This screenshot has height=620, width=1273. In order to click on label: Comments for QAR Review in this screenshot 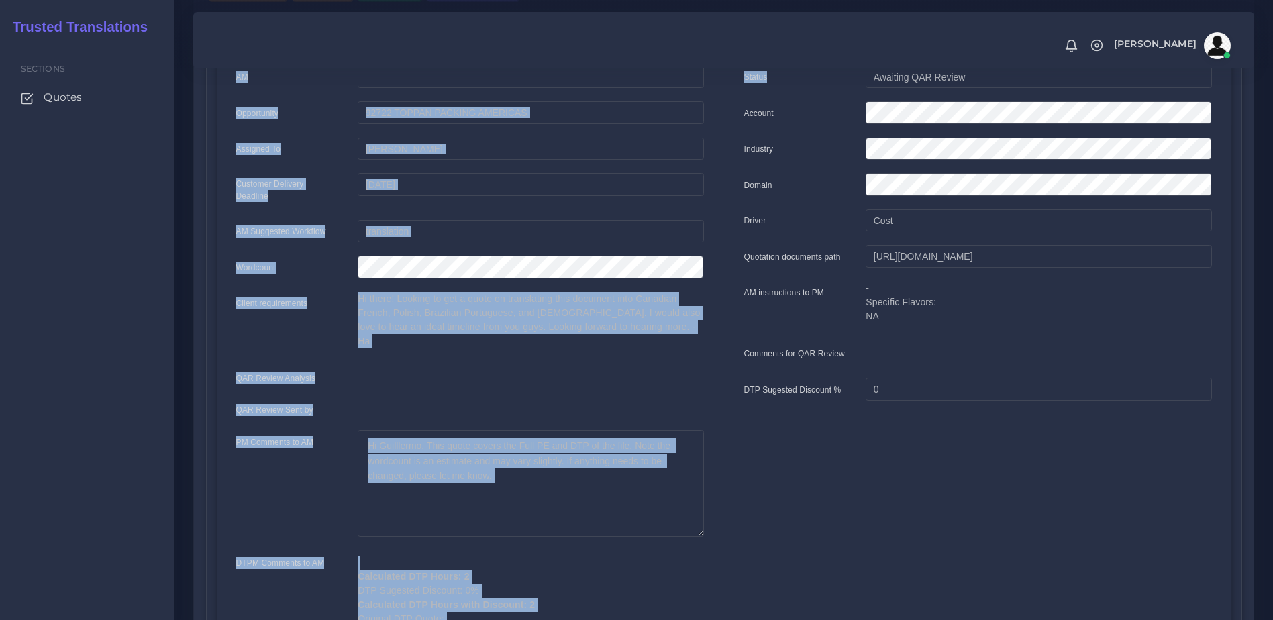, I will do `click(795, 354)`.